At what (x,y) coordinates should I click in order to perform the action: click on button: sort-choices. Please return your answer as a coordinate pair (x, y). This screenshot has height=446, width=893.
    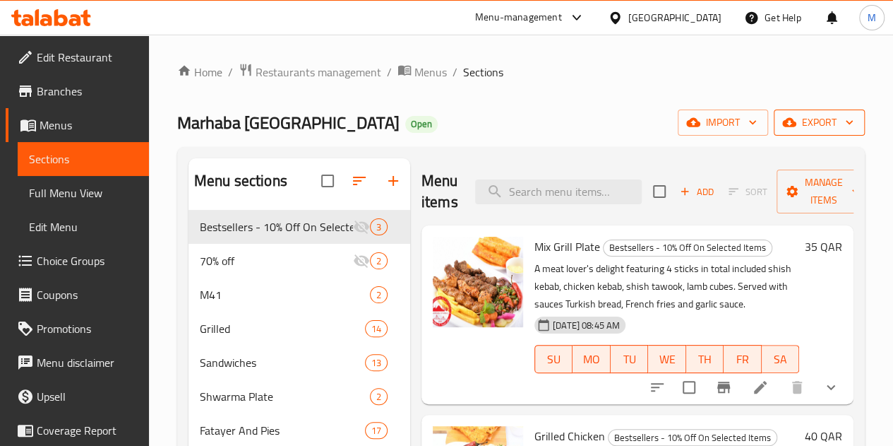
    Looking at the image, I should click on (658, 387).